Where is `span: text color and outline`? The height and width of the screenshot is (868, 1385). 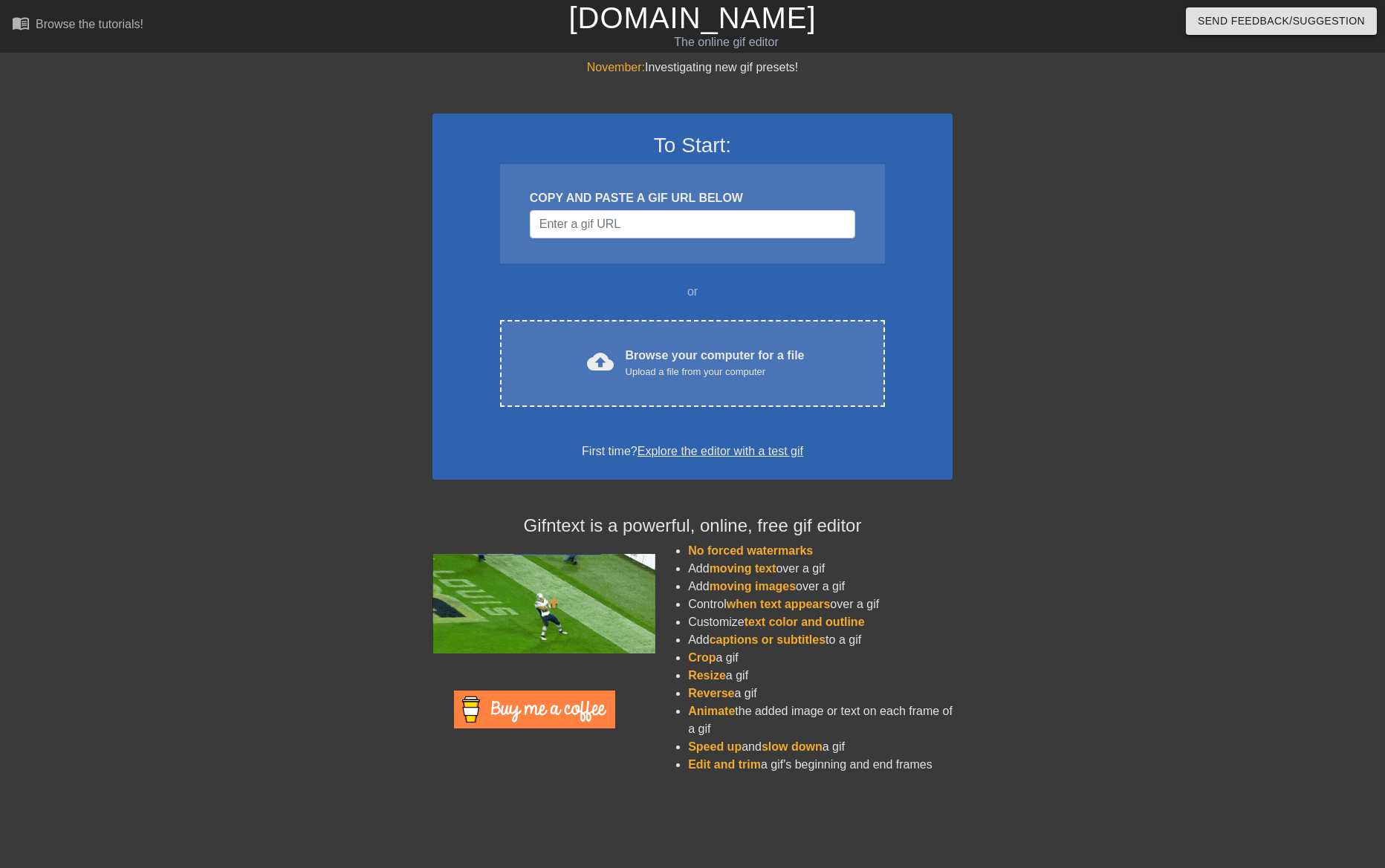 span: text color and outline is located at coordinates (804, 622).